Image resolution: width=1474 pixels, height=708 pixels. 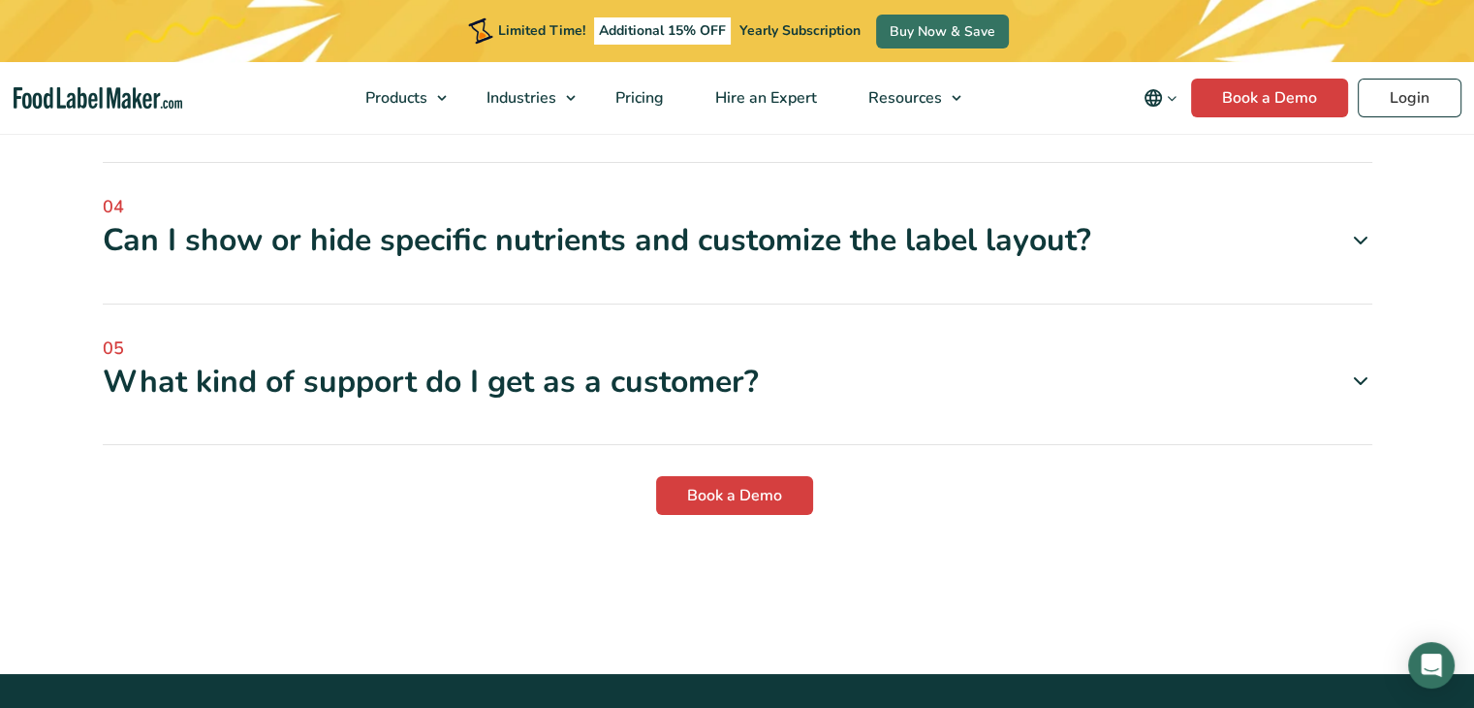 I want to click on span: Industries, so click(x=520, y=98).